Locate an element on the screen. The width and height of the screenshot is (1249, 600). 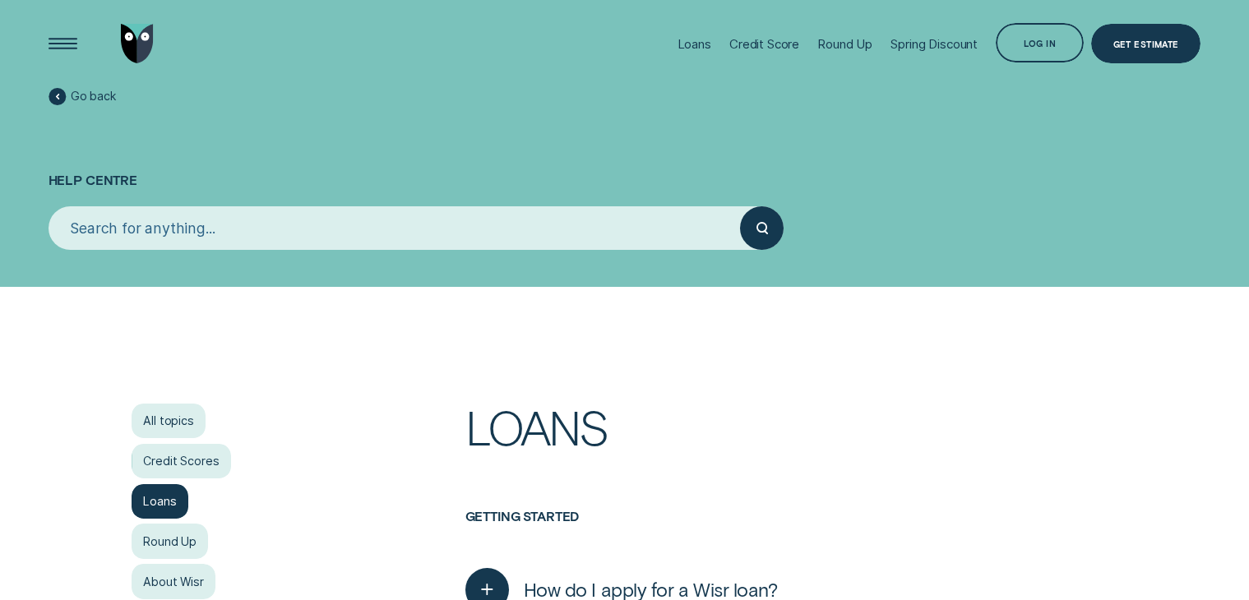
button: Log in is located at coordinates (1040, 43).